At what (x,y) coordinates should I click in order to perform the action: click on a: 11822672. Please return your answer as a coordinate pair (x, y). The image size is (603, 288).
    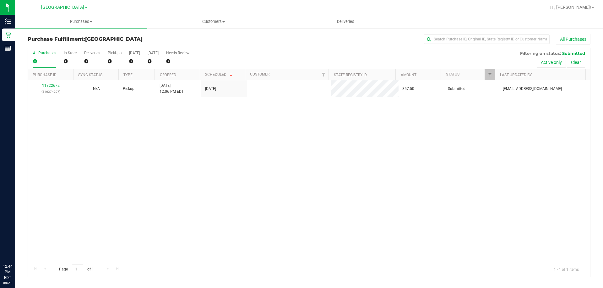
    Looking at the image, I should click on (51, 86).